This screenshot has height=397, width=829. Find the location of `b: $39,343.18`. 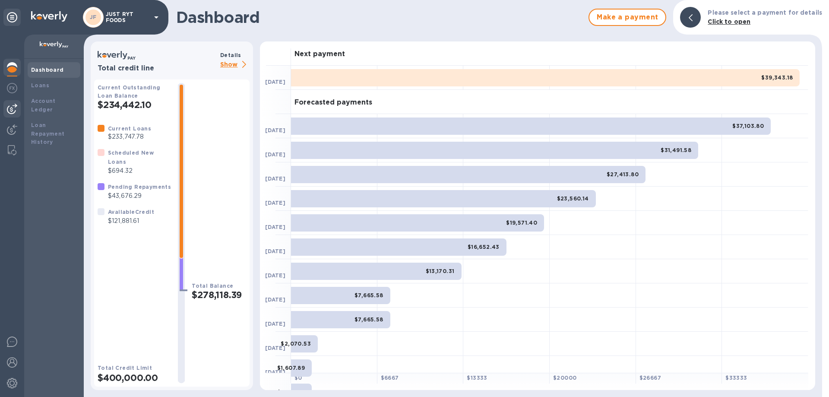

b: $39,343.18 is located at coordinates (777, 77).